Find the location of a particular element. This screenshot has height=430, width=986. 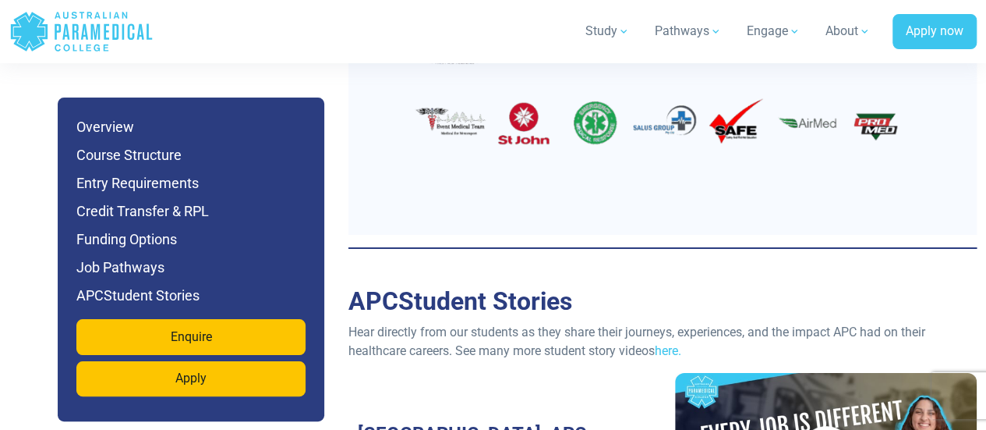

a: Australian Paramedical College is located at coordinates (81, 31).